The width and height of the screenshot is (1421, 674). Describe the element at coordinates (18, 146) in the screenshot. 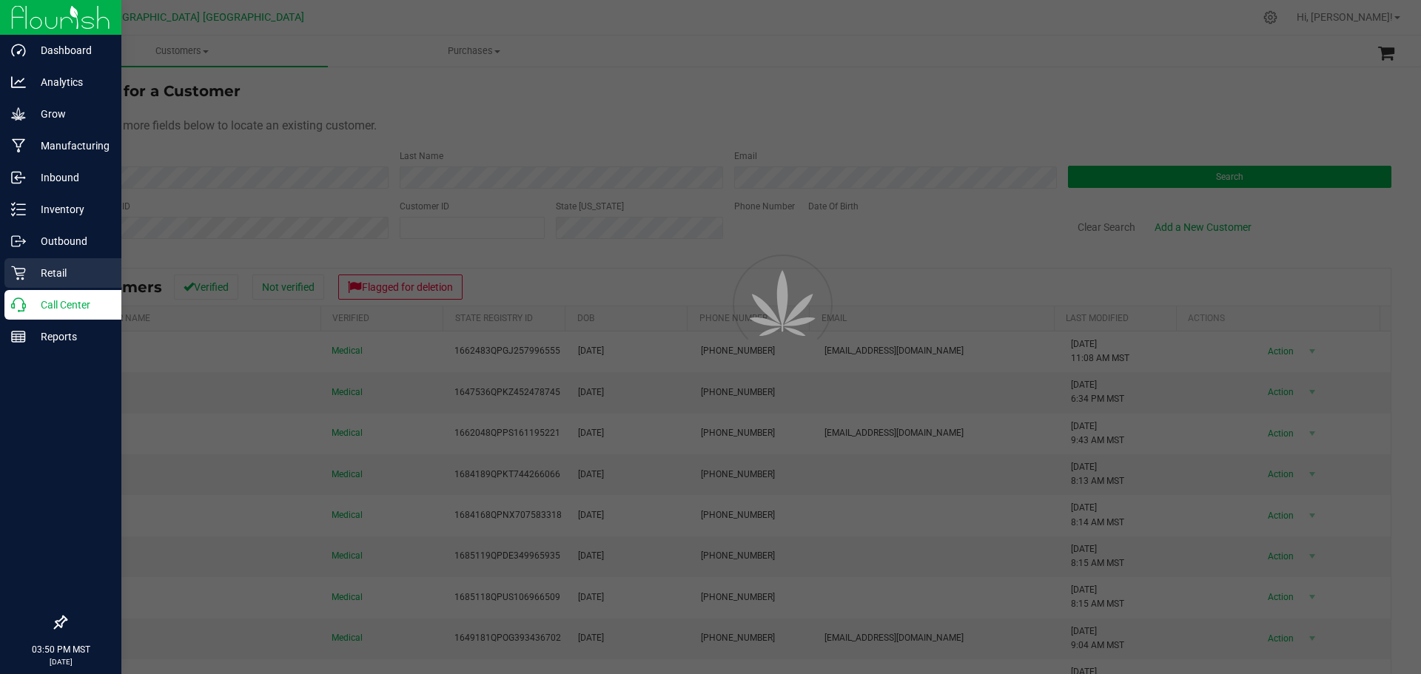

I see `inline-svg: Manufacturing` at that location.